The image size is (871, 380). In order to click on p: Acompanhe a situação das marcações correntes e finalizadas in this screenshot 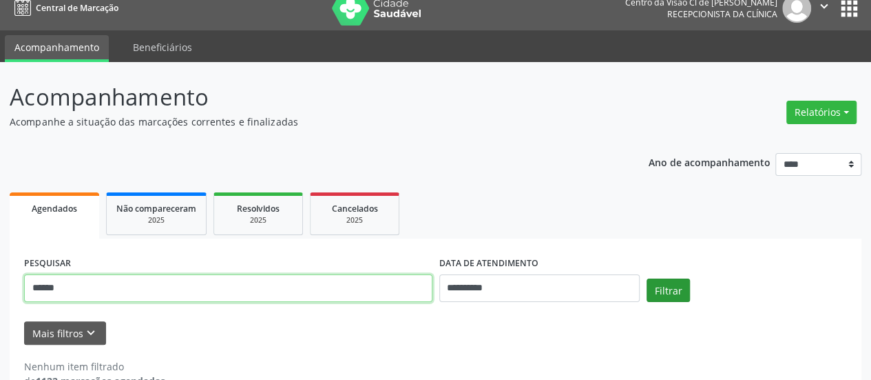, I will do `click(308, 121)`.